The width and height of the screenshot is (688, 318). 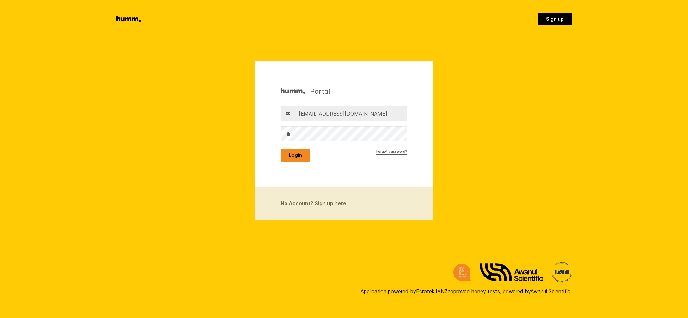 I want to click on img: Humm, so click(x=293, y=91).